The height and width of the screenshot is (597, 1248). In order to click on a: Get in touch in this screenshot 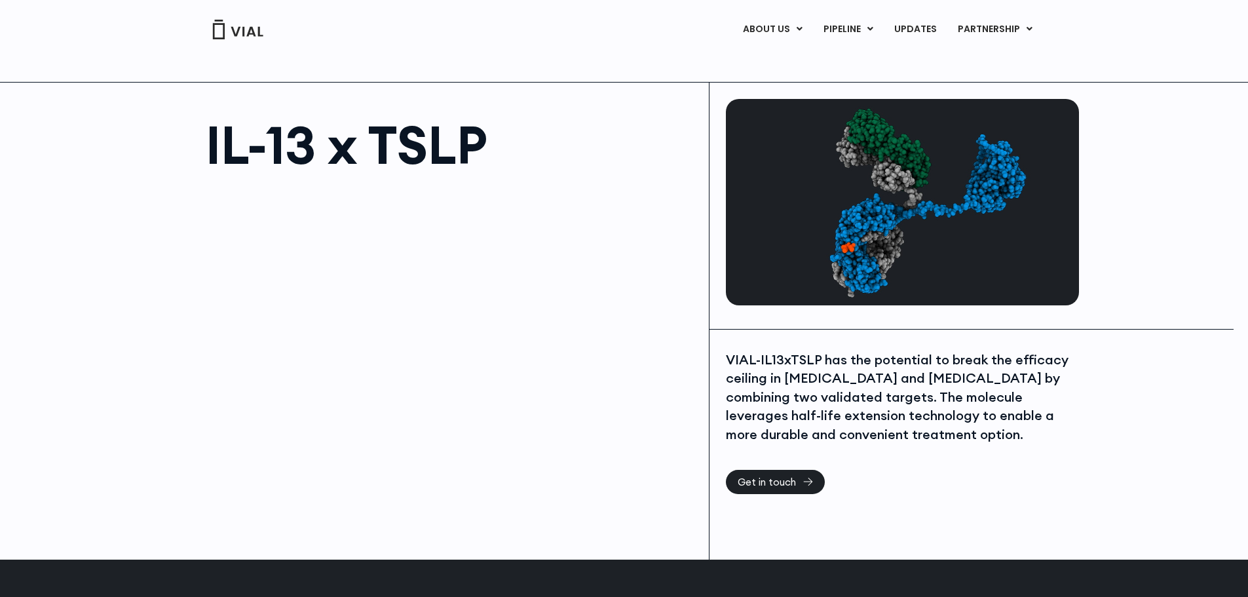, I will do `click(775, 482)`.